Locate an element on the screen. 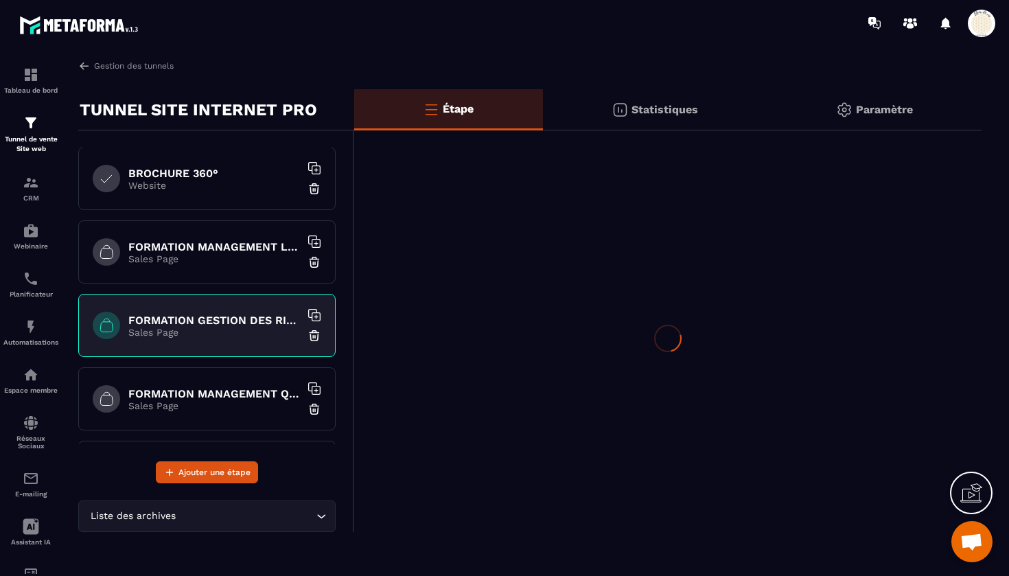 This screenshot has height=576, width=1009. a: Gestion des tunnels is located at coordinates (126, 66).